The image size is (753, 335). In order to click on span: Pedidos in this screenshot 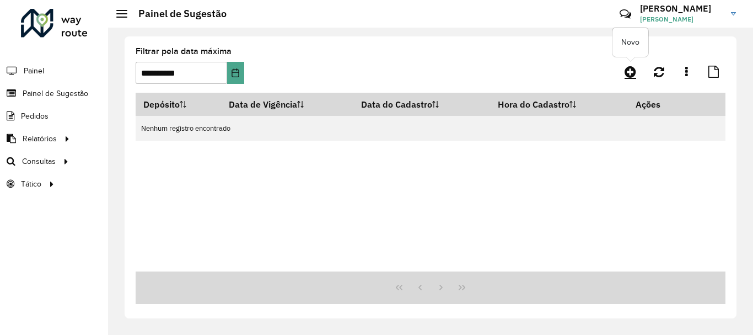, I will do `click(35, 116)`.